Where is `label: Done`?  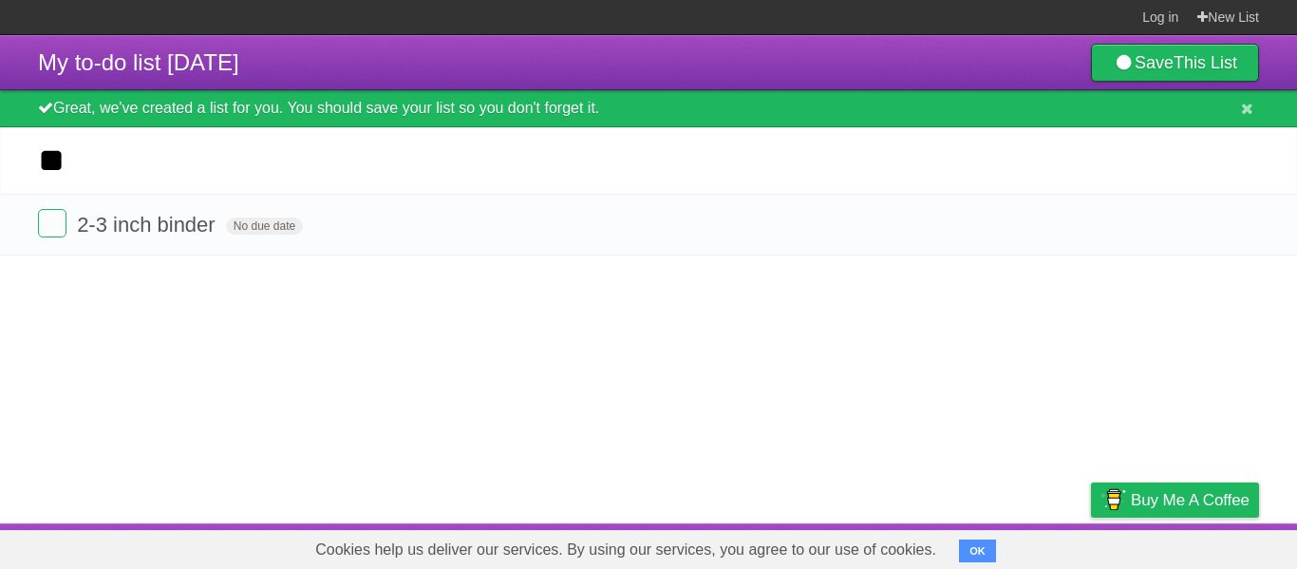 label: Done is located at coordinates (52, 223).